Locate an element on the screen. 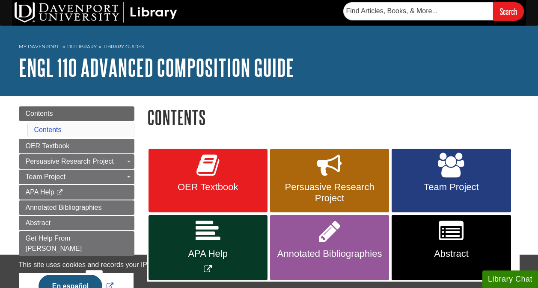 The height and width of the screenshot is (288, 538). i: This link opens in a new window is located at coordinates (59, 193).